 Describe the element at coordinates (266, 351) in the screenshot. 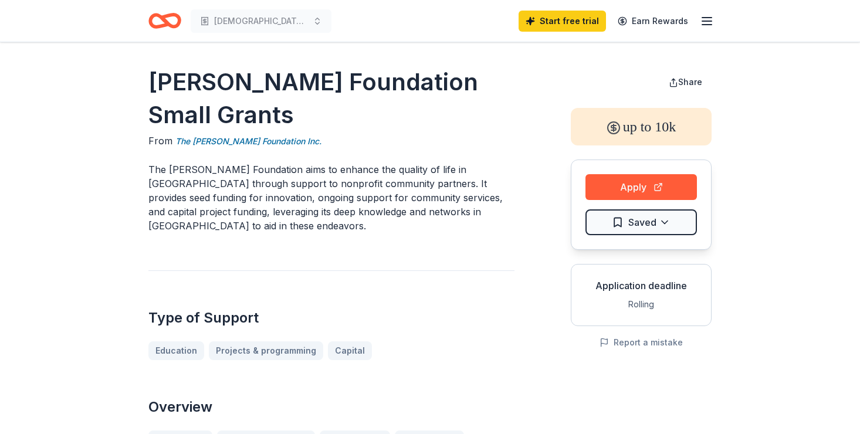

I see `a: Projects & programming` at that location.